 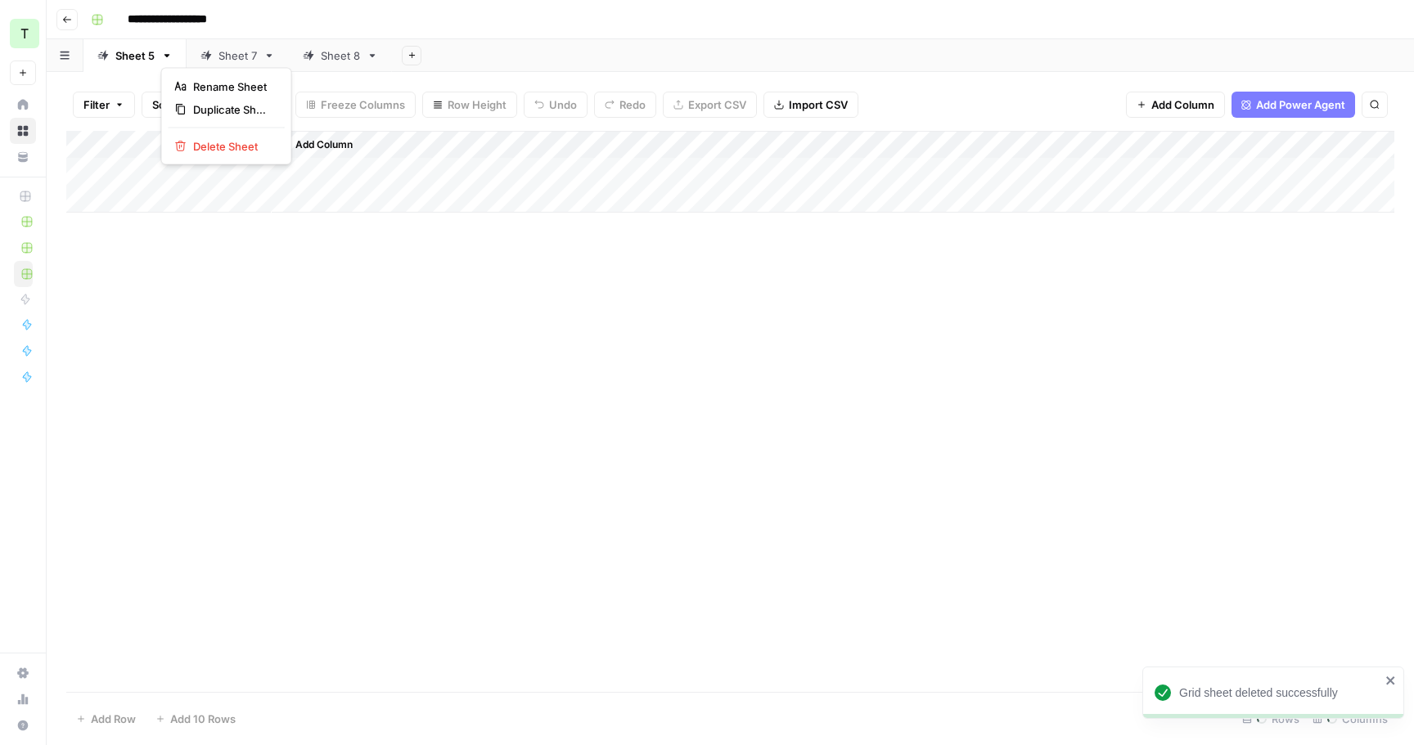 I want to click on button: Sort, so click(x=170, y=105).